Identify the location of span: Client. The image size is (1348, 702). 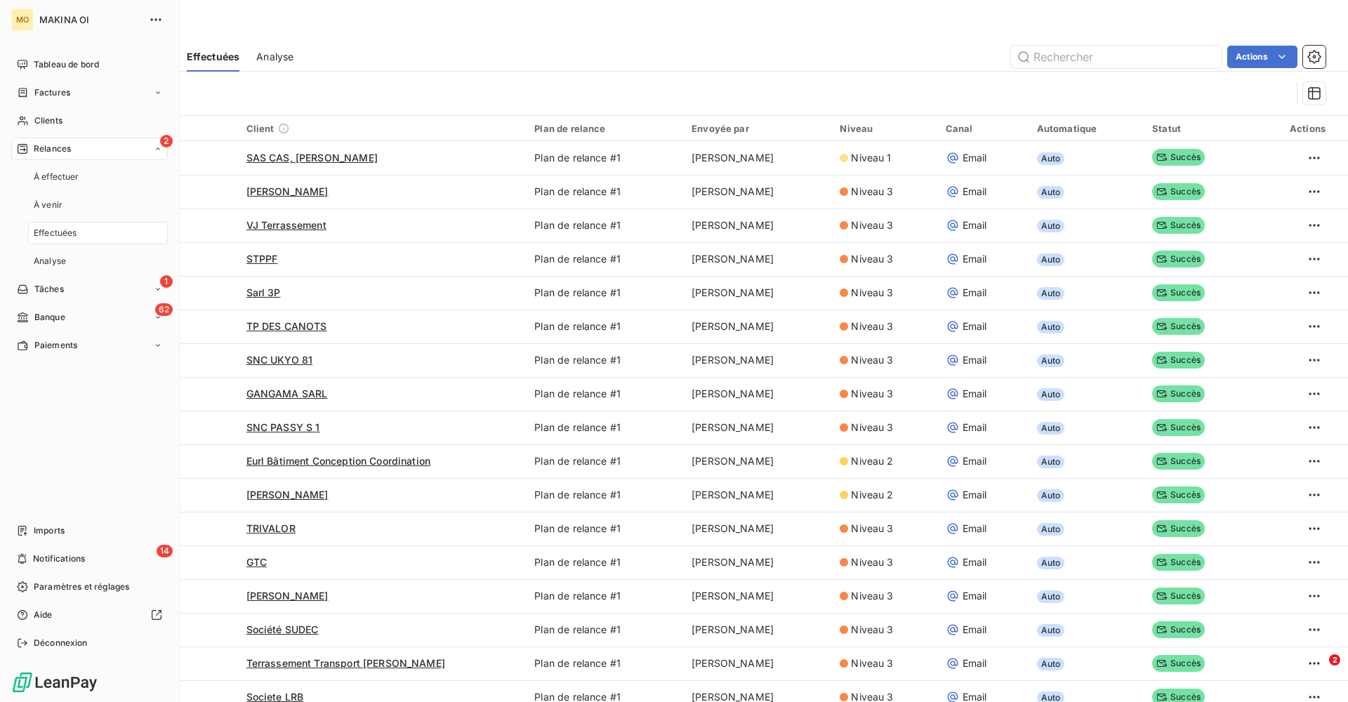
(261, 129).